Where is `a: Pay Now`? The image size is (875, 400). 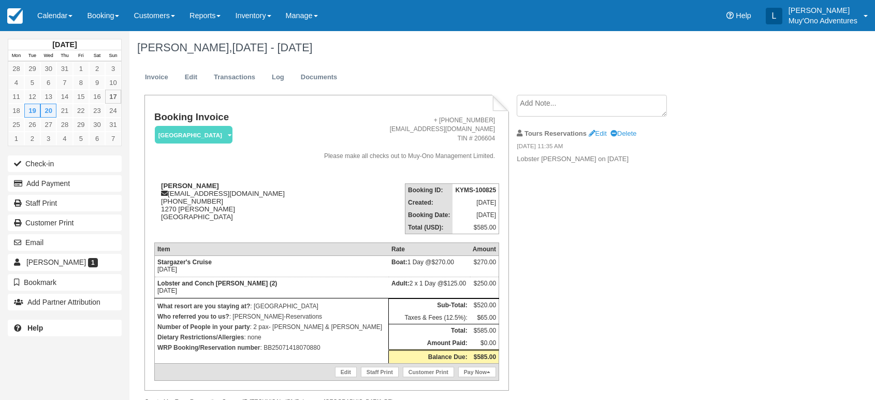 a: Pay Now is located at coordinates (477, 372).